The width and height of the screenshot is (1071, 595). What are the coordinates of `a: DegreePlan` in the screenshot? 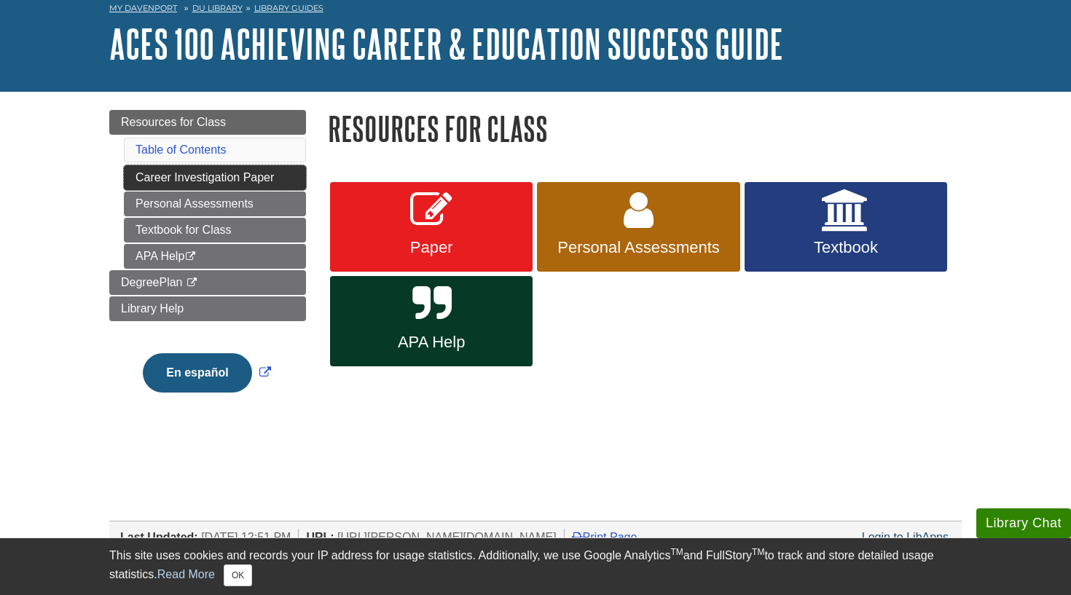 It's located at (208, 283).